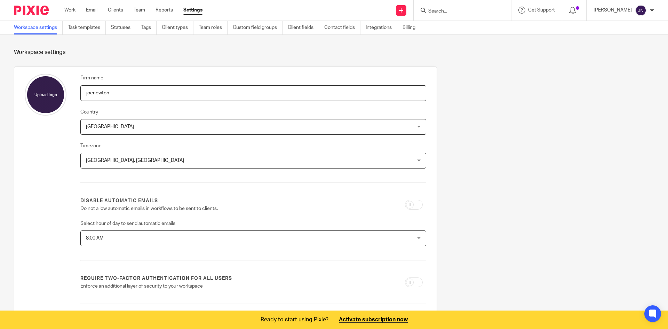  Describe the element at coordinates (213, 28) in the screenshot. I see `a: Team roles` at that location.